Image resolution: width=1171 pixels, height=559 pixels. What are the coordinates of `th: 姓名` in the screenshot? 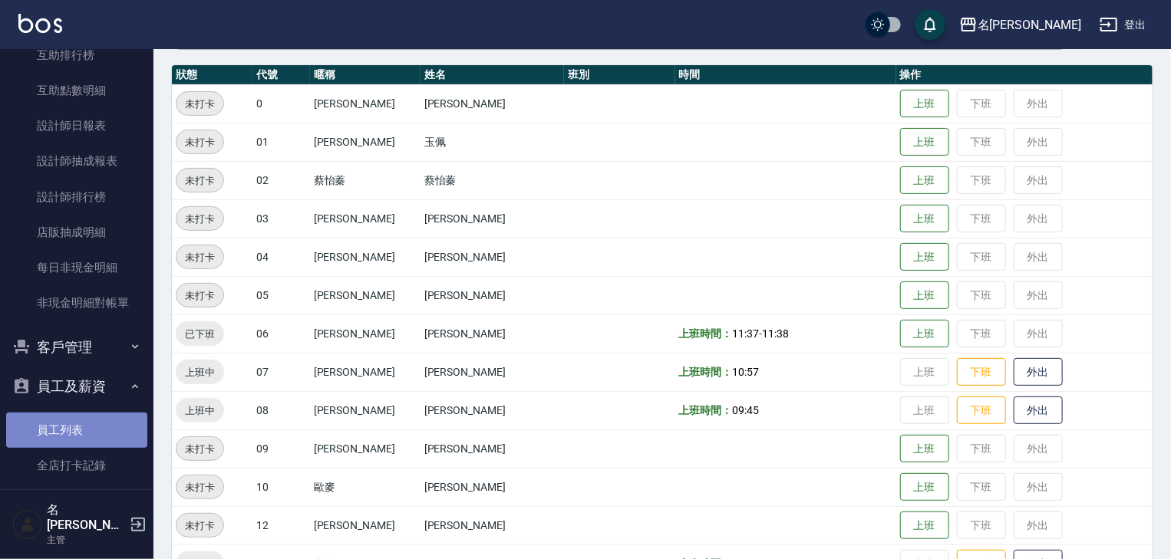 It's located at (493, 75).